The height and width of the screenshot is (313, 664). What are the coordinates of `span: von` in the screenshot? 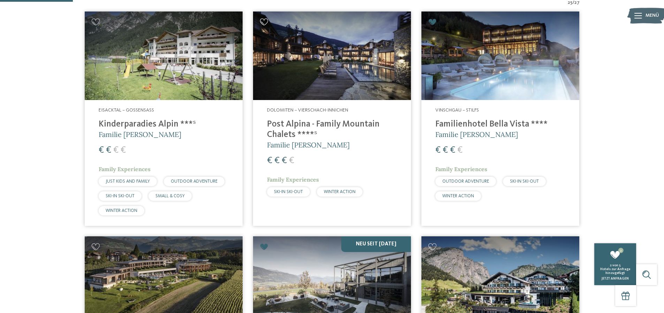 It's located at (616, 265).